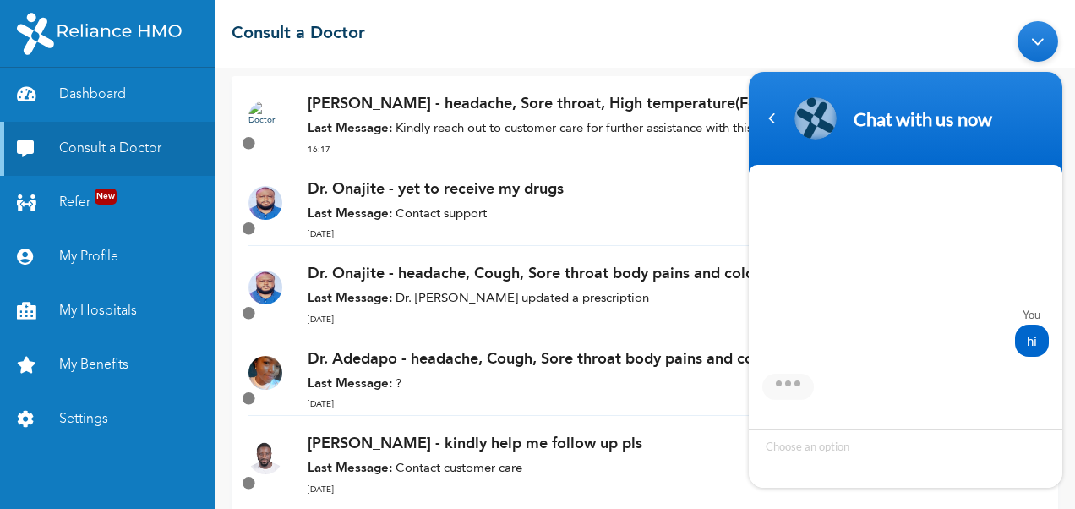  I want to click on div: Navigation go back, so click(31, 106).